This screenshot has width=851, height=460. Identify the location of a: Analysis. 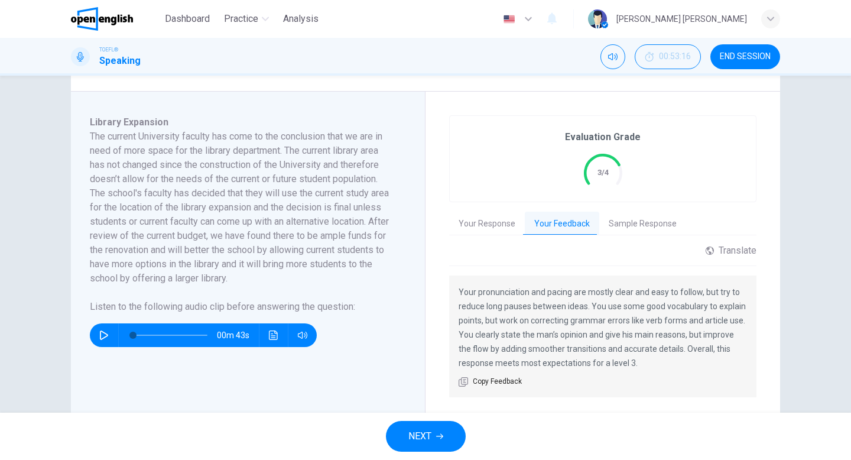
(301, 19).